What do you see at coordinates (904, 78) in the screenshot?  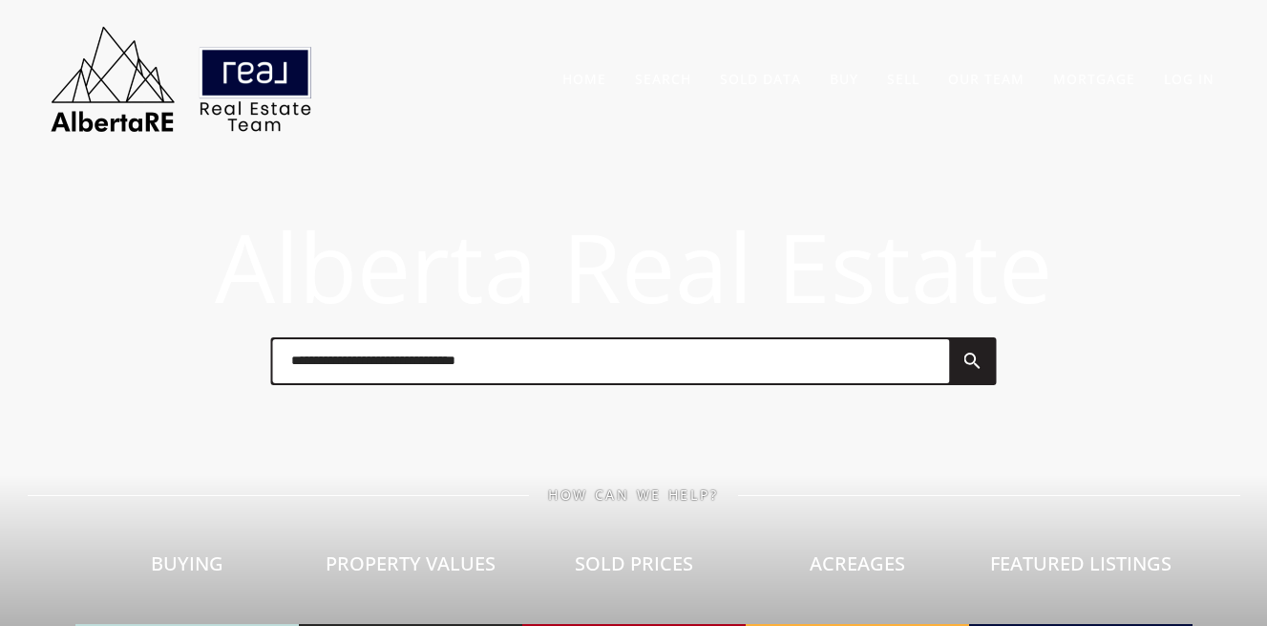 I see `a: Sell` at bounding box center [904, 78].